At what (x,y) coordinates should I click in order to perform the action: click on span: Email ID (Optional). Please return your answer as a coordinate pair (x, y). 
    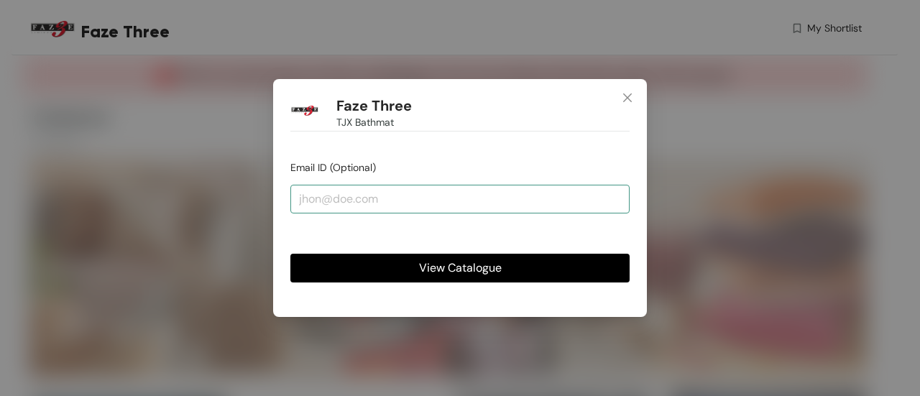
    Looking at the image, I should click on (333, 167).